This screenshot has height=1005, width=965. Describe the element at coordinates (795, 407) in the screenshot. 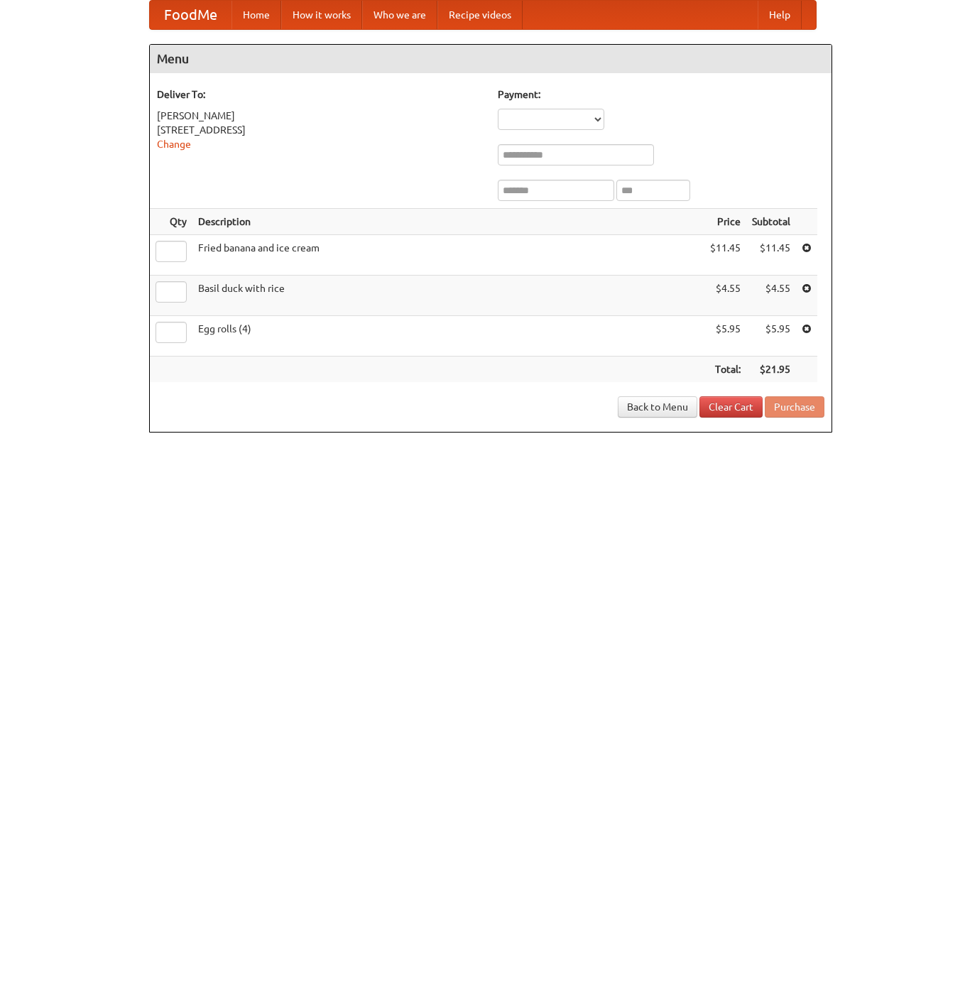

I see `button: Purchase` at that location.